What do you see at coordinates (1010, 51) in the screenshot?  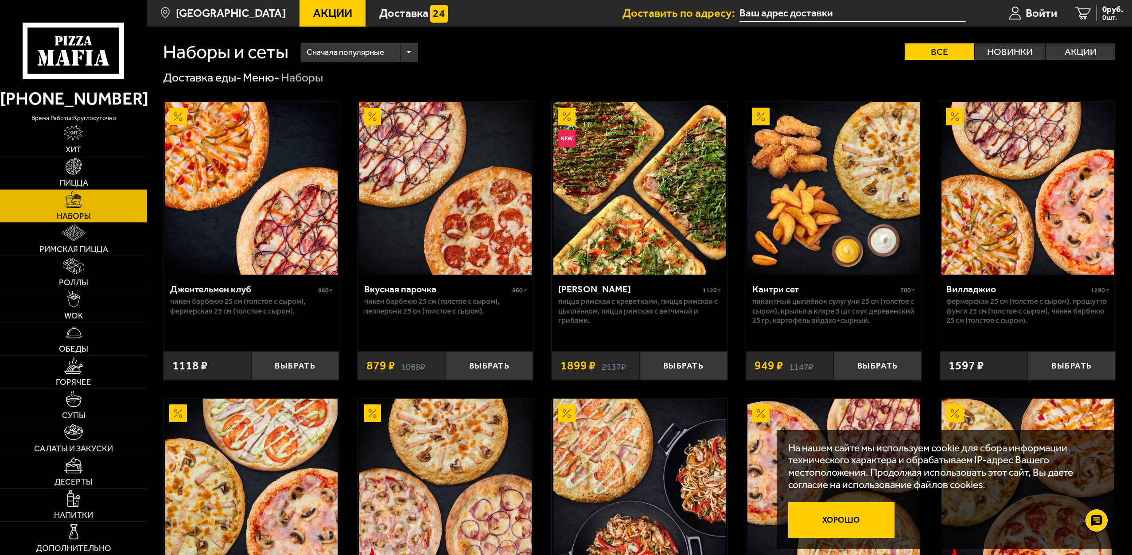 I see `label: Новинки` at bounding box center [1010, 51].